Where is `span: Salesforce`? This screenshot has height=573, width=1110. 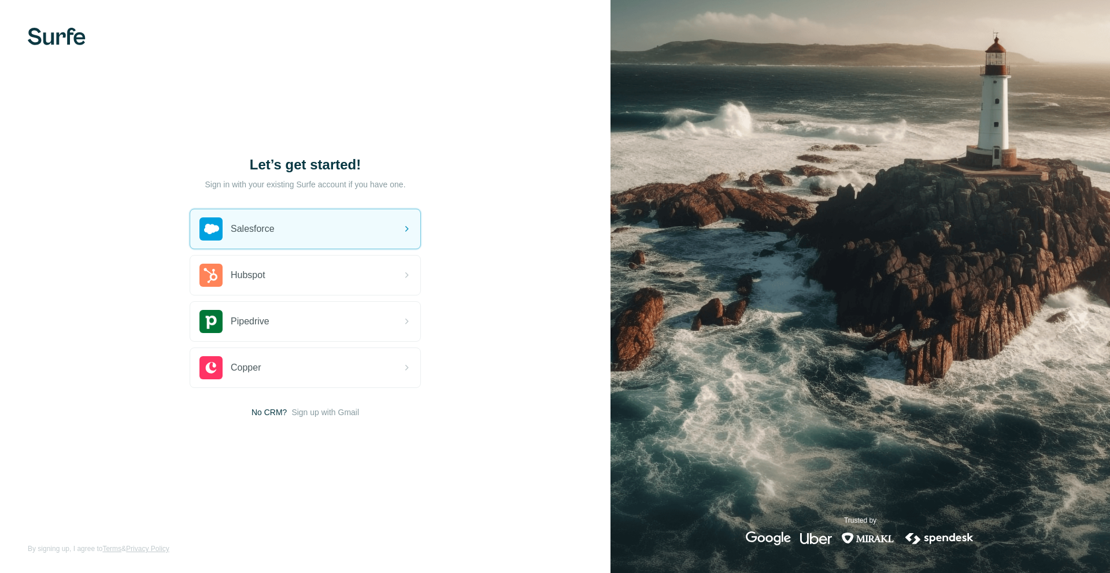 span: Salesforce is located at coordinates (253, 229).